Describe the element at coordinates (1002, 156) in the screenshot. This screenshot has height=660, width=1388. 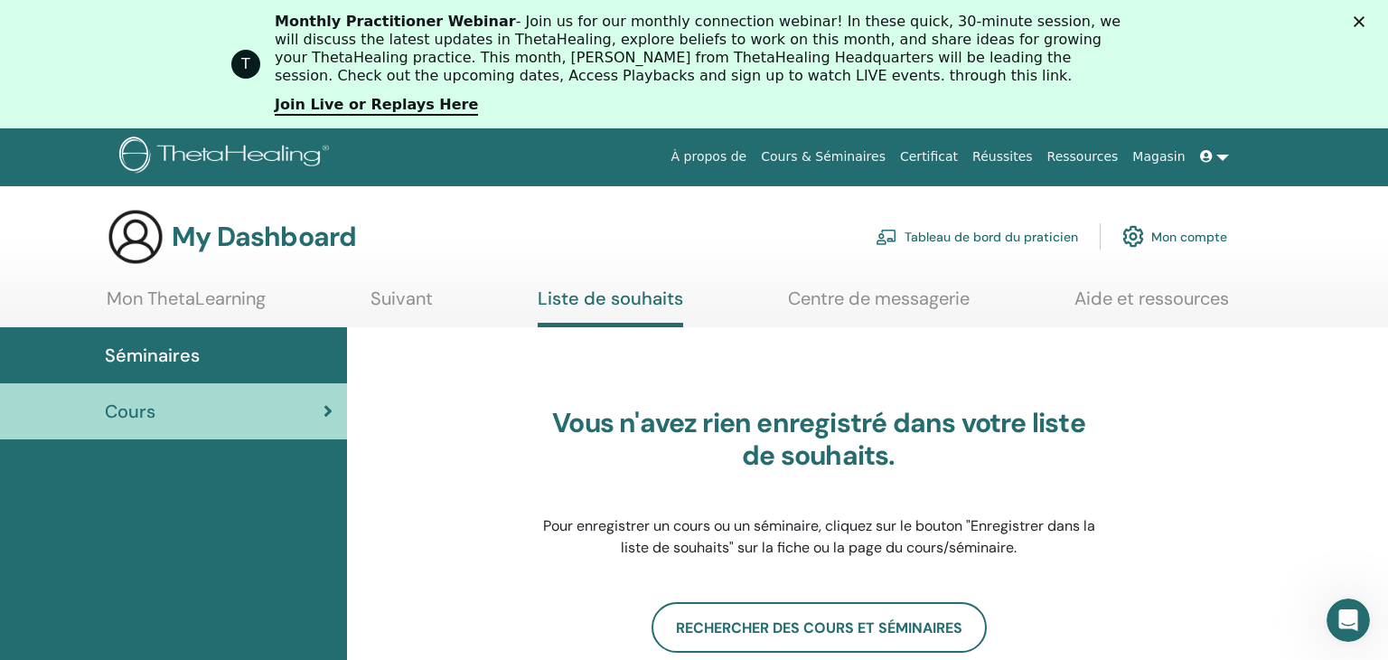
I see `a: Réussites` at that location.